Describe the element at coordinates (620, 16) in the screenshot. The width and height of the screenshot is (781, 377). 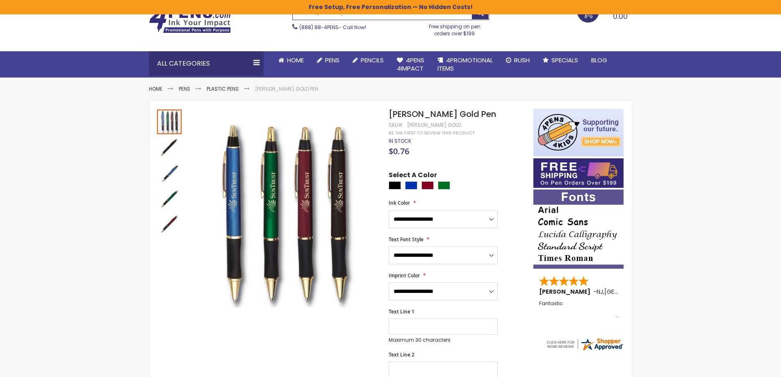
I see `span: 0.00` at that location.